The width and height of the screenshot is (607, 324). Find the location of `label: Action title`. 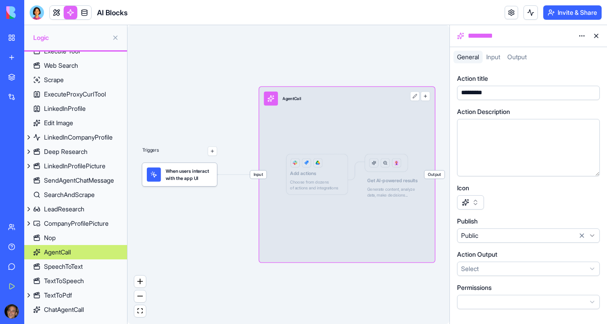

label: Action title is located at coordinates (472, 79).